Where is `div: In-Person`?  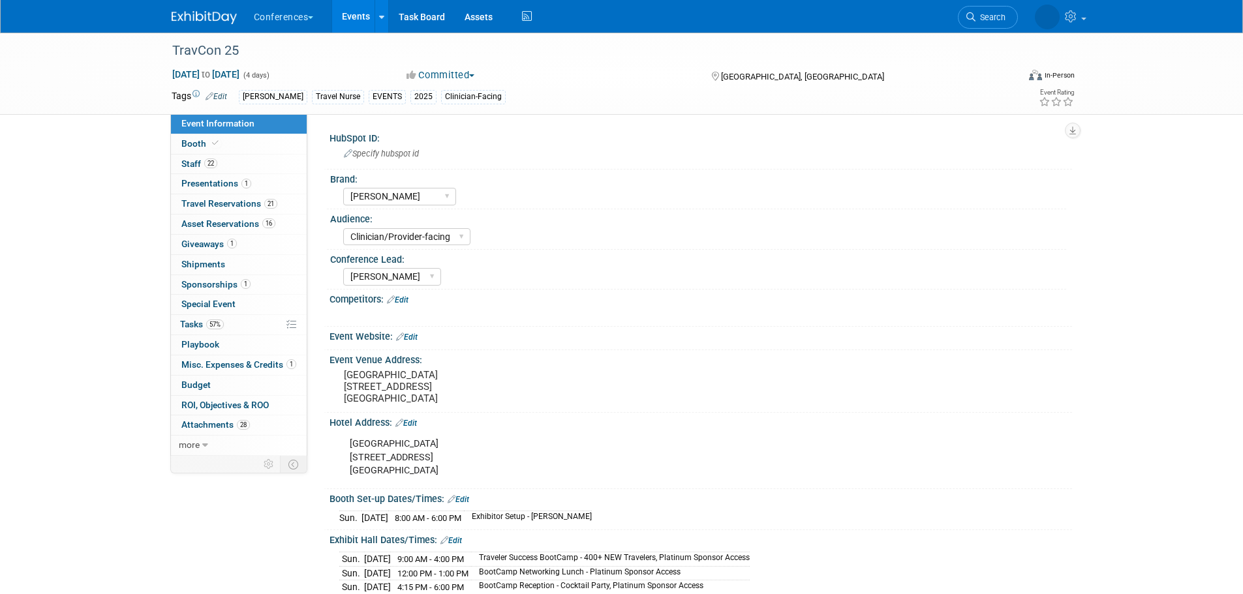 div: In-Person is located at coordinates (1059, 75).